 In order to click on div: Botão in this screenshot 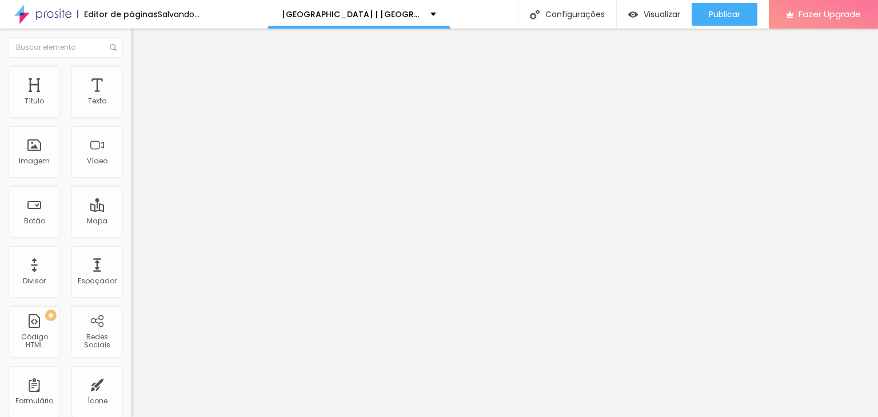, I will do `click(34, 221)`.